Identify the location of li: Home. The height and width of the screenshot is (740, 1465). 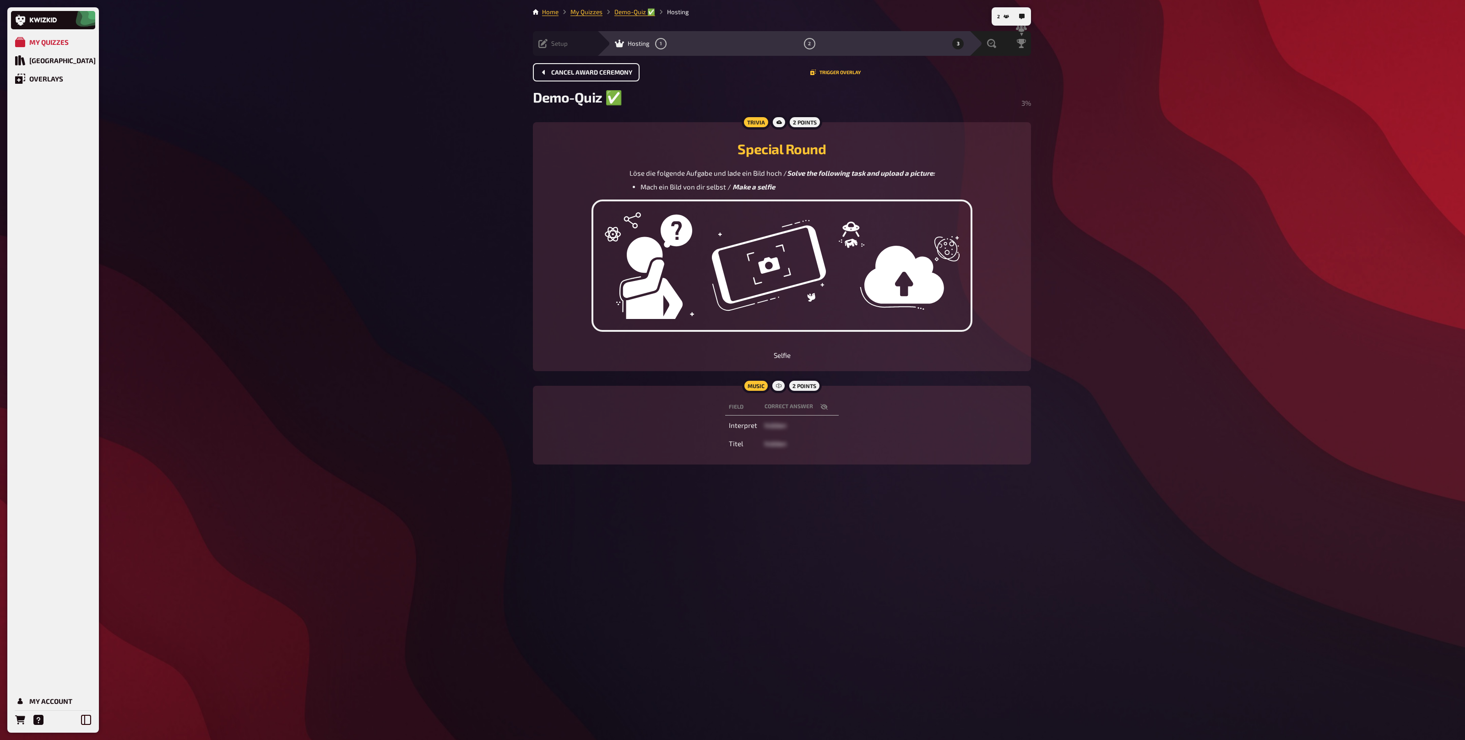
(550, 12).